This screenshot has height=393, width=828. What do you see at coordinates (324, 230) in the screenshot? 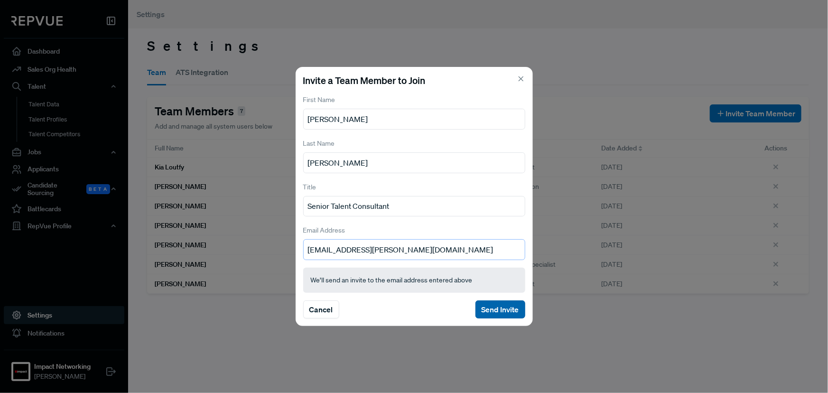
I see `label: Email Address` at bounding box center [324, 230].